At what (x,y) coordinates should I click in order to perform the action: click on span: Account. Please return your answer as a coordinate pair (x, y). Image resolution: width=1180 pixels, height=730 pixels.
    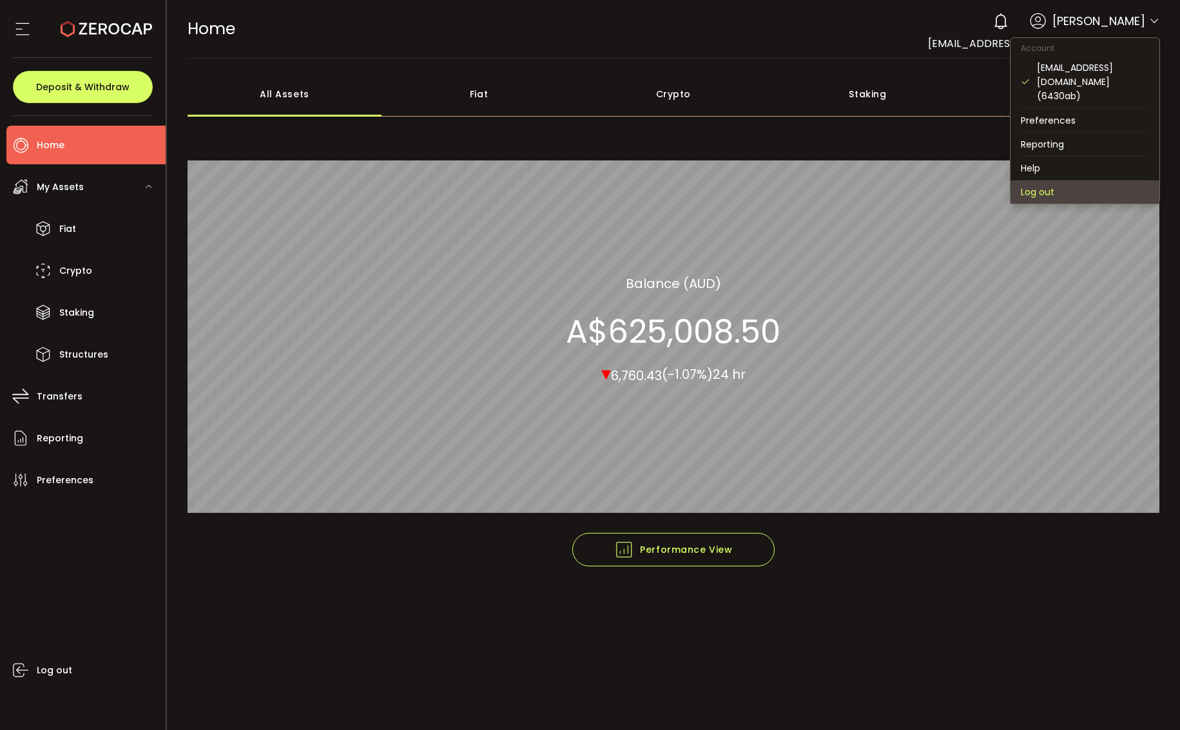
    Looking at the image, I should click on (1038, 48).